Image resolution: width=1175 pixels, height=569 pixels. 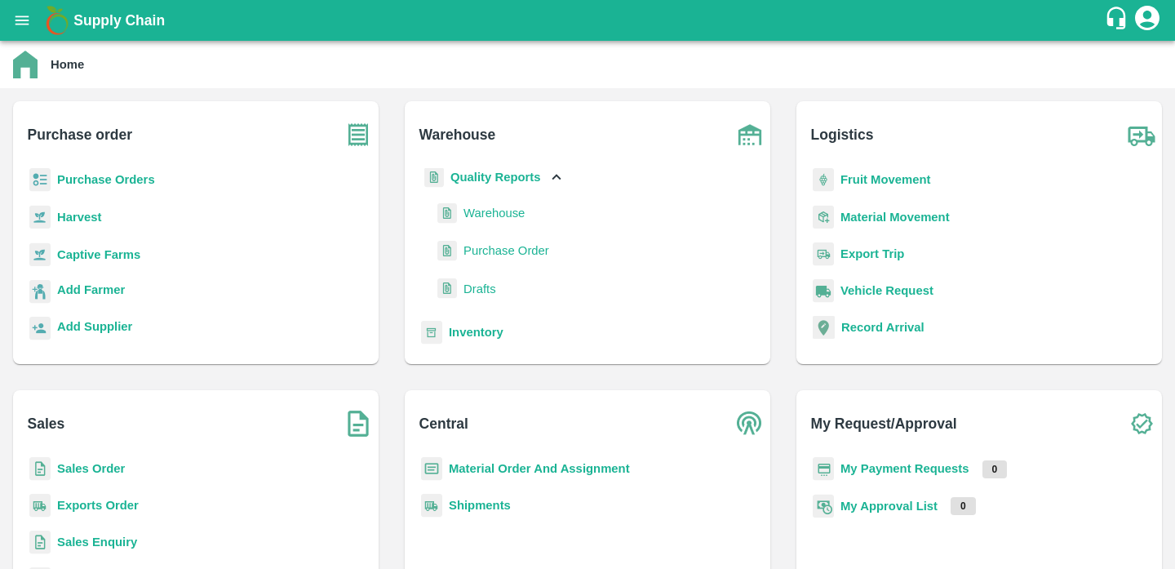 What do you see at coordinates (25, 64) in the screenshot?
I see `img: home` at bounding box center [25, 64].